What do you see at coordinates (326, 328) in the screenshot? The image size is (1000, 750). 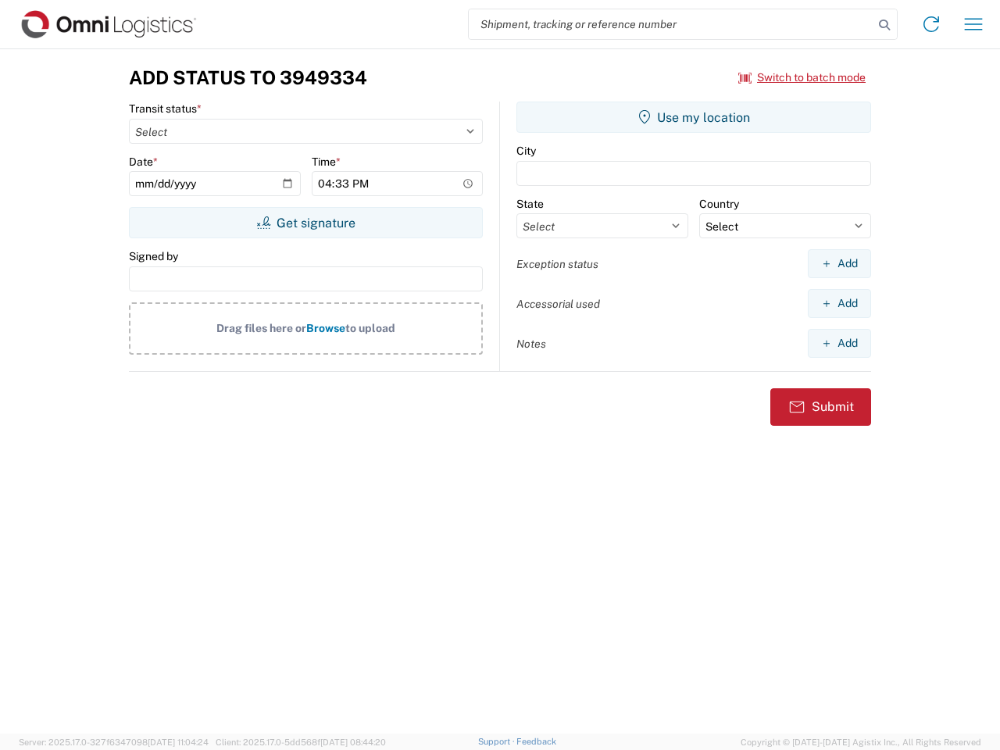 I see `span: Browse` at bounding box center [326, 328].